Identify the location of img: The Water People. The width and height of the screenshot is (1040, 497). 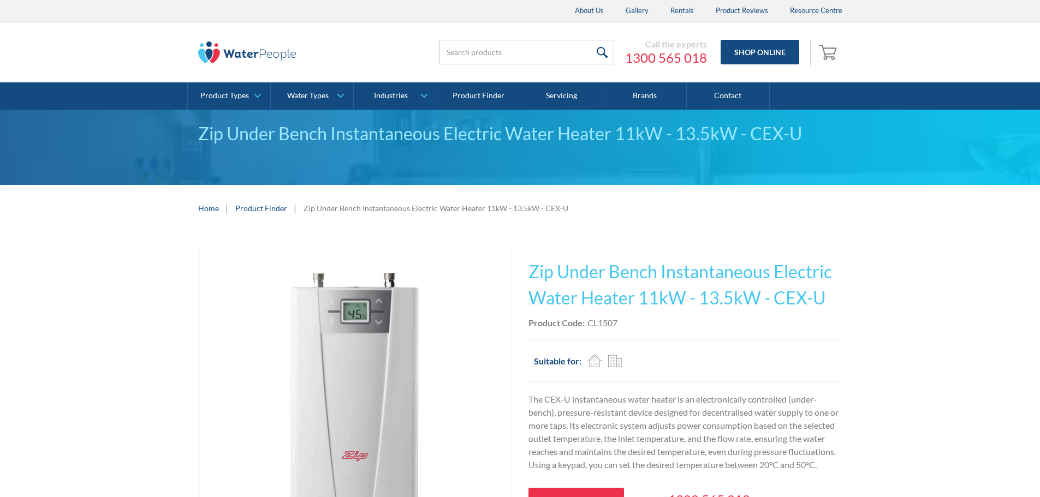
(247, 52).